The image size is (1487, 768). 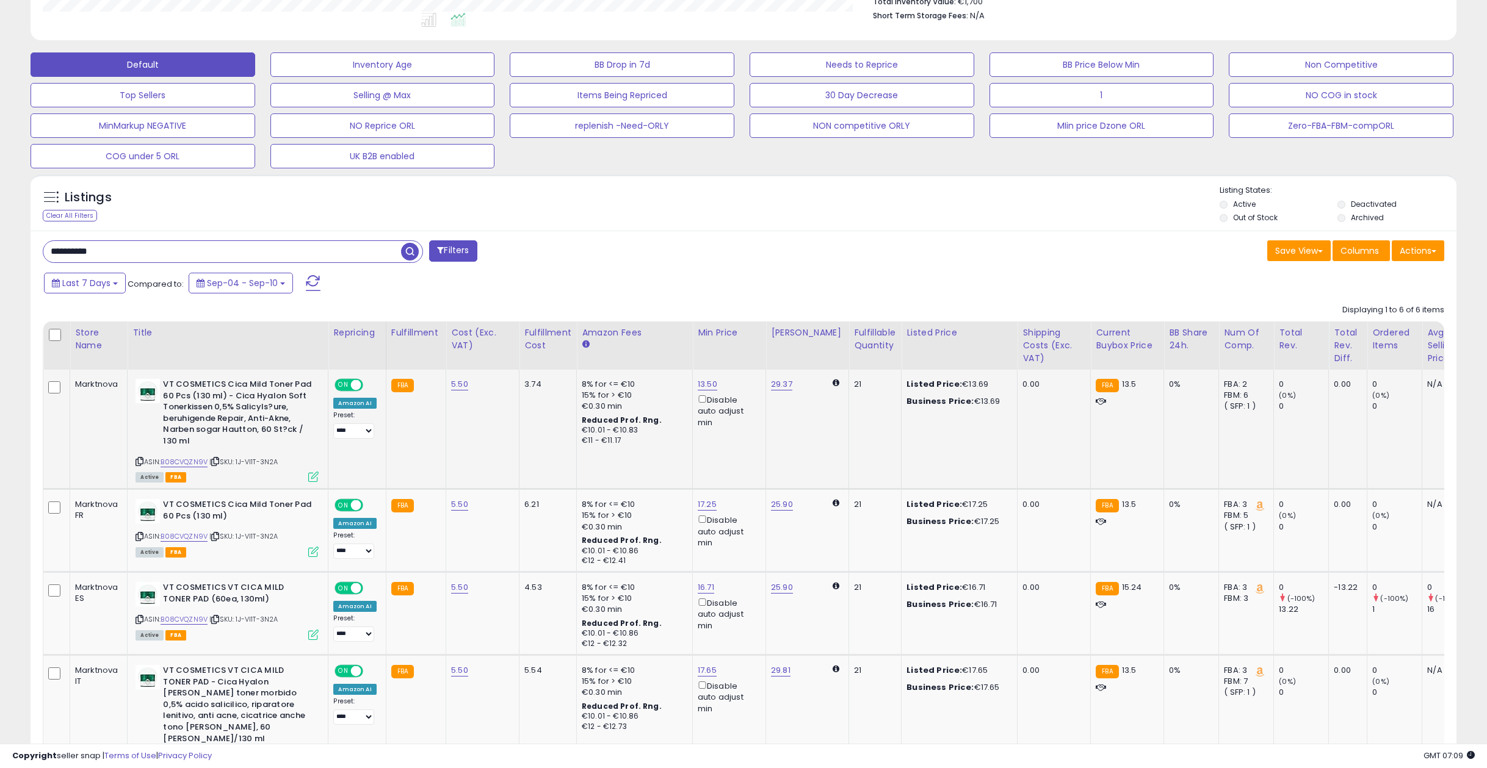 I want to click on a: 25.90, so click(x=782, y=505).